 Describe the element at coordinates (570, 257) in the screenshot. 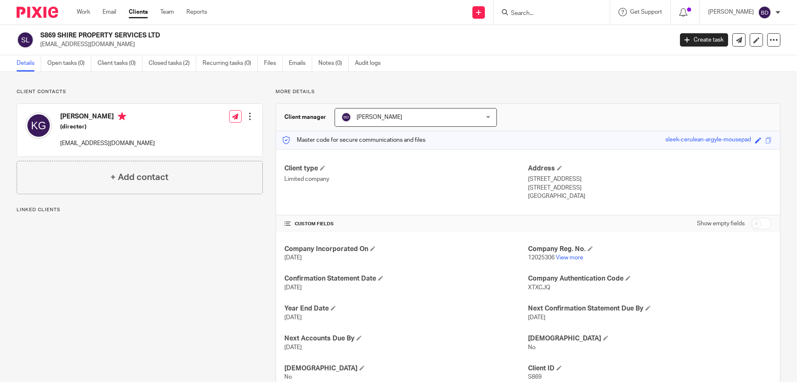

I see `a: View more` at that location.